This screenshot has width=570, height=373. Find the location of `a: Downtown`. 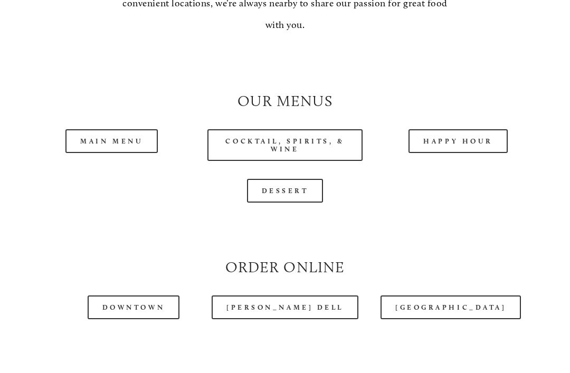

a: Downtown is located at coordinates (134, 307).